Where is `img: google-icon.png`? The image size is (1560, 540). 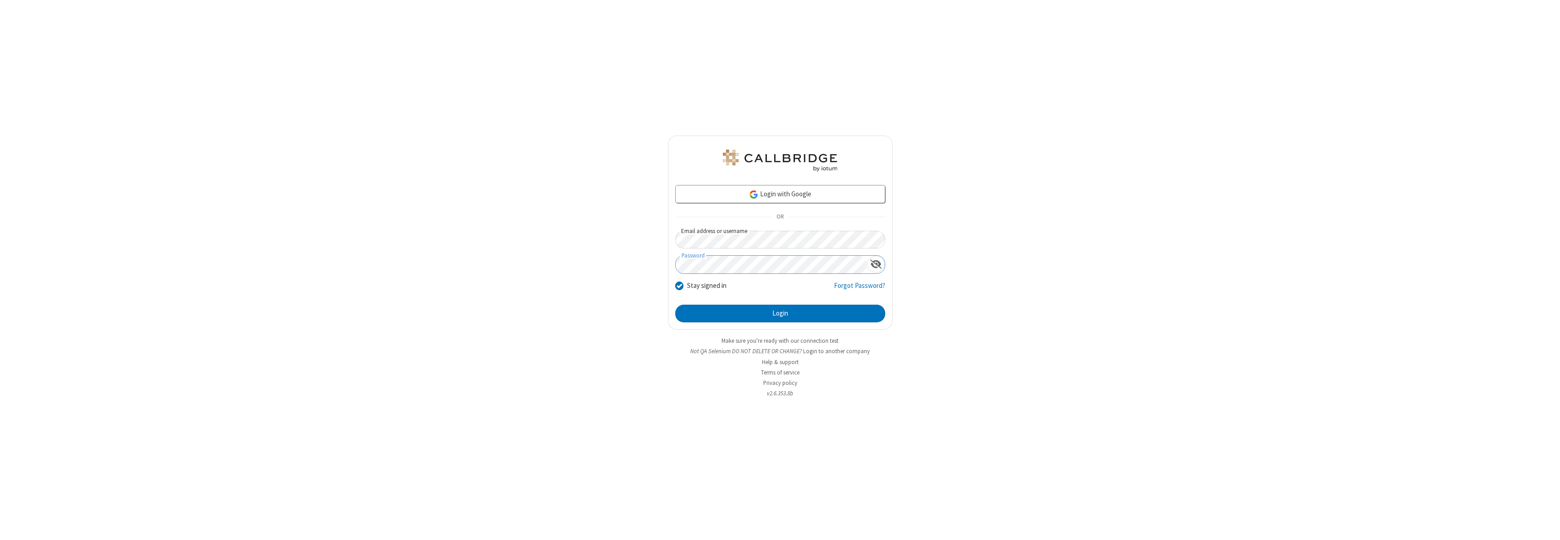
img: google-icon.png is located at coordinates (754, 195).